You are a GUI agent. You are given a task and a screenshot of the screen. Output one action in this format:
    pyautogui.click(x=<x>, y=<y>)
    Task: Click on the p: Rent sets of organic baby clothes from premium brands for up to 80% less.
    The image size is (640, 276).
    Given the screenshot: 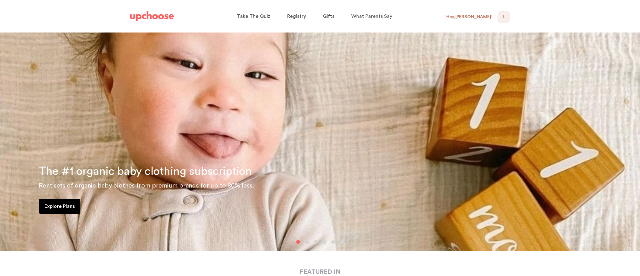 What is the action you would take?
    pyautogui.click(x=336, y=186)
    